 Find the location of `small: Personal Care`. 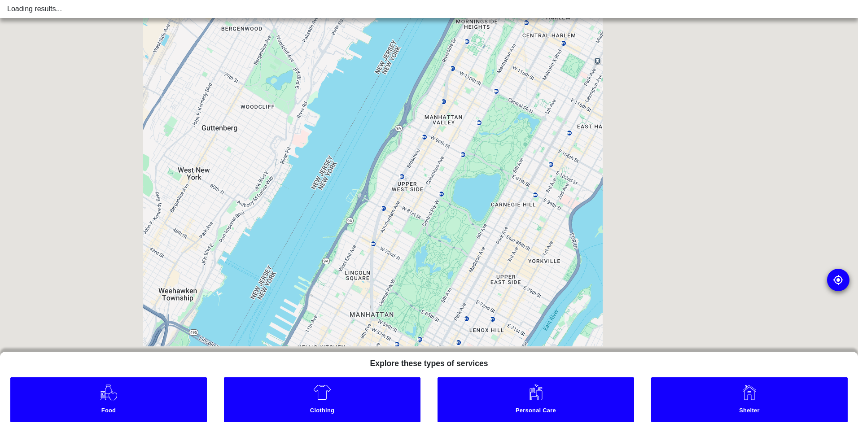

small: Personal Care is located at coordinates (535, 412).